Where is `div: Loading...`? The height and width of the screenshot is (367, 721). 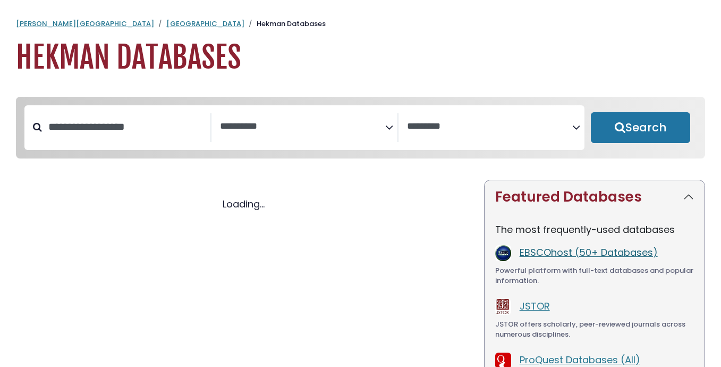 div: Loading... is located at coordinates (243, 204).